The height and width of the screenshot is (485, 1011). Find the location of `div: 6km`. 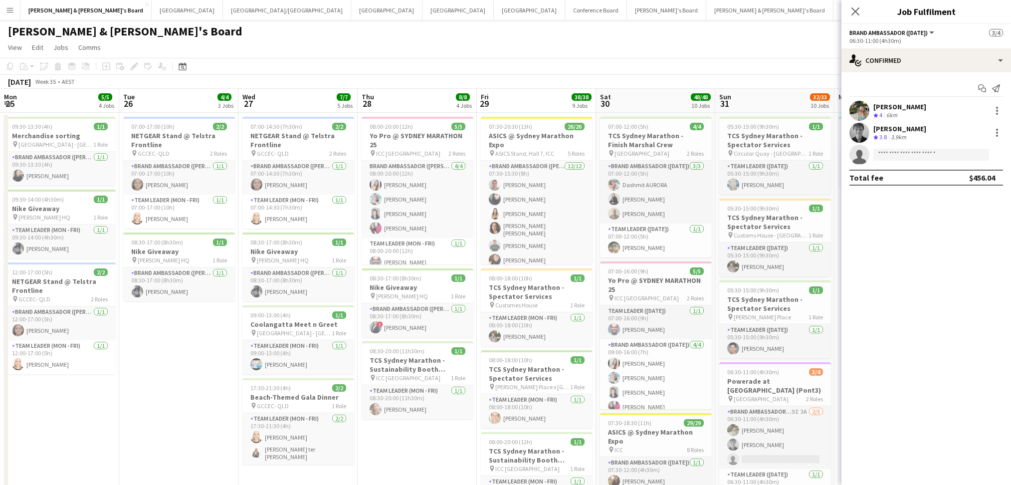

div: 6km is located at coordinates (891, 115).